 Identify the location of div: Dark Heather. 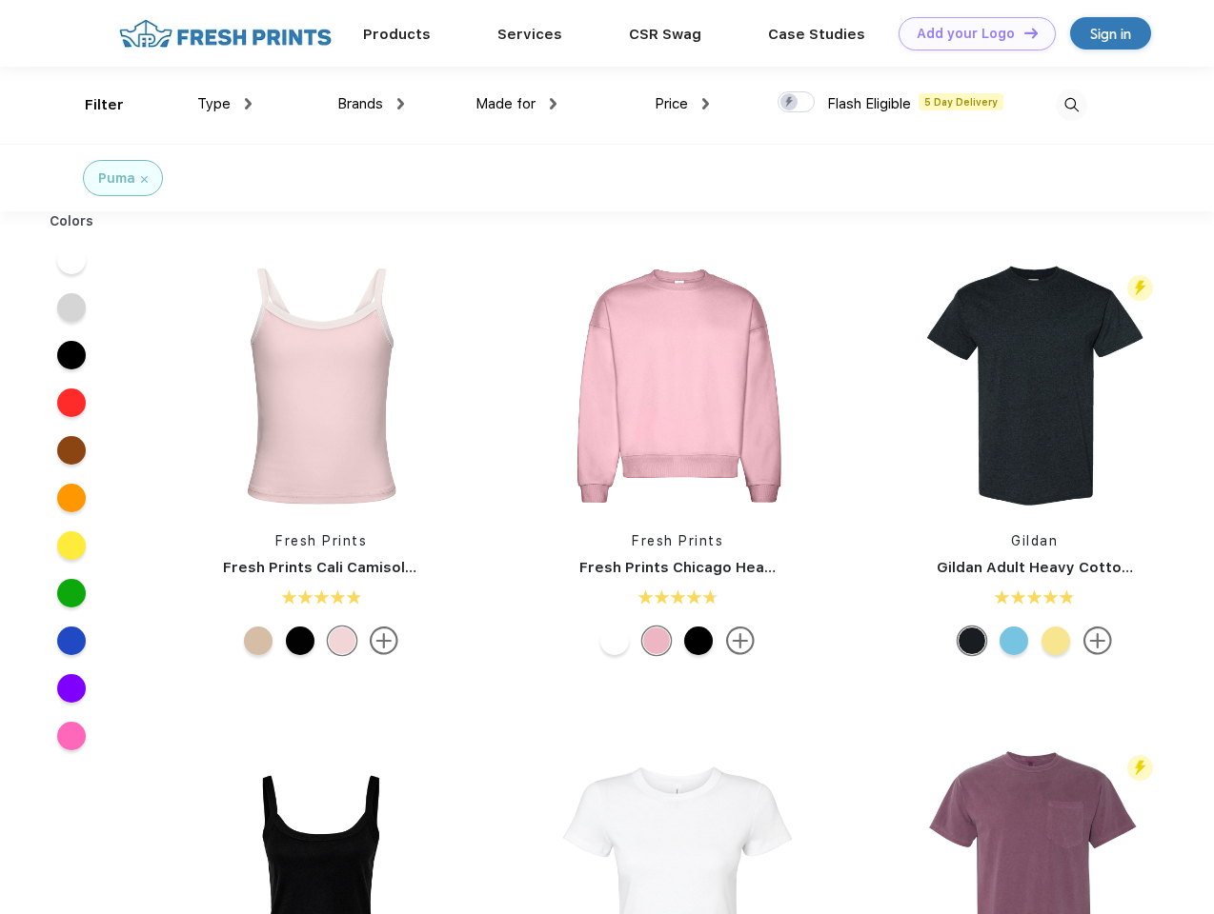
(972, 641).